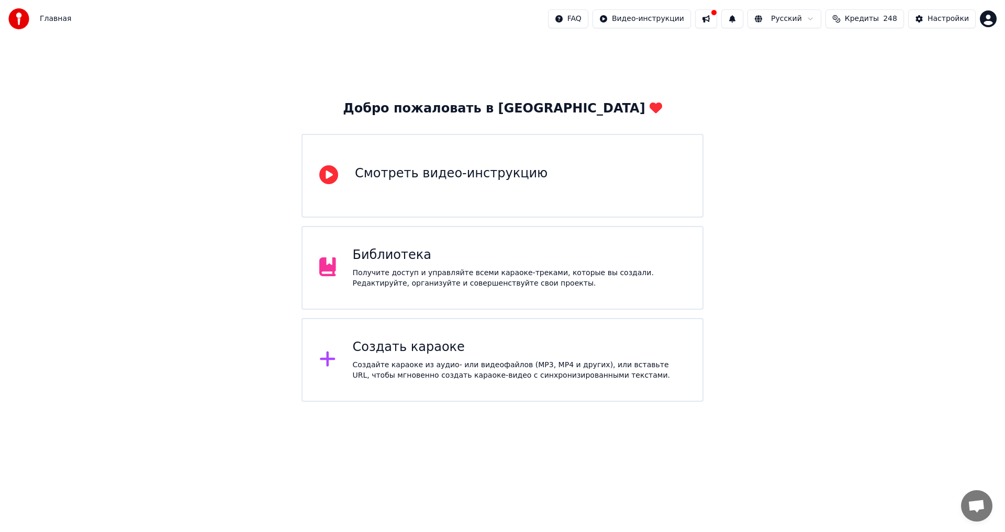  What do you see at coordinates (519, 371) in the screenshot?
I see `div: Создайте караоке из аудио- или видеофайлов (MP3, MP4 и других), или вставьте URL, чтобы мгновенно...` at bounding box center [519, 371].